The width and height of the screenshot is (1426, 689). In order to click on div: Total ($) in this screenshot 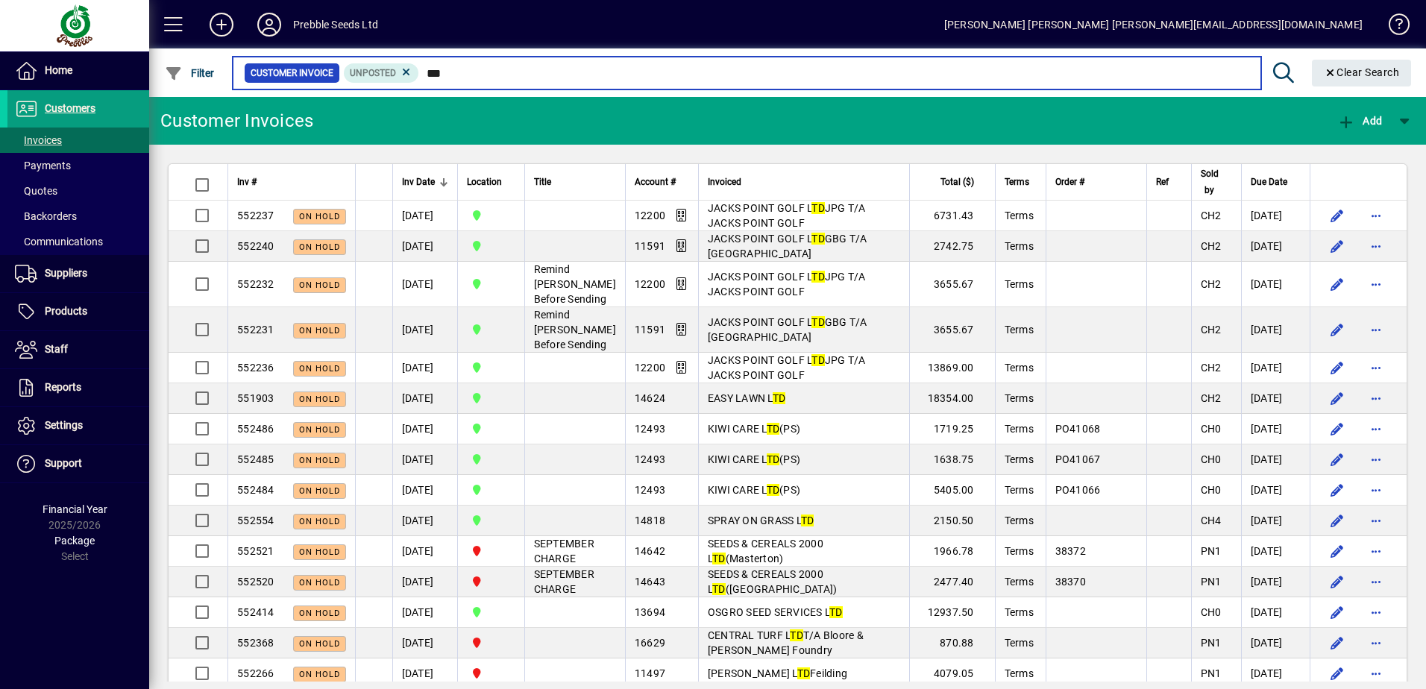, I will do `click(953, 182)`.